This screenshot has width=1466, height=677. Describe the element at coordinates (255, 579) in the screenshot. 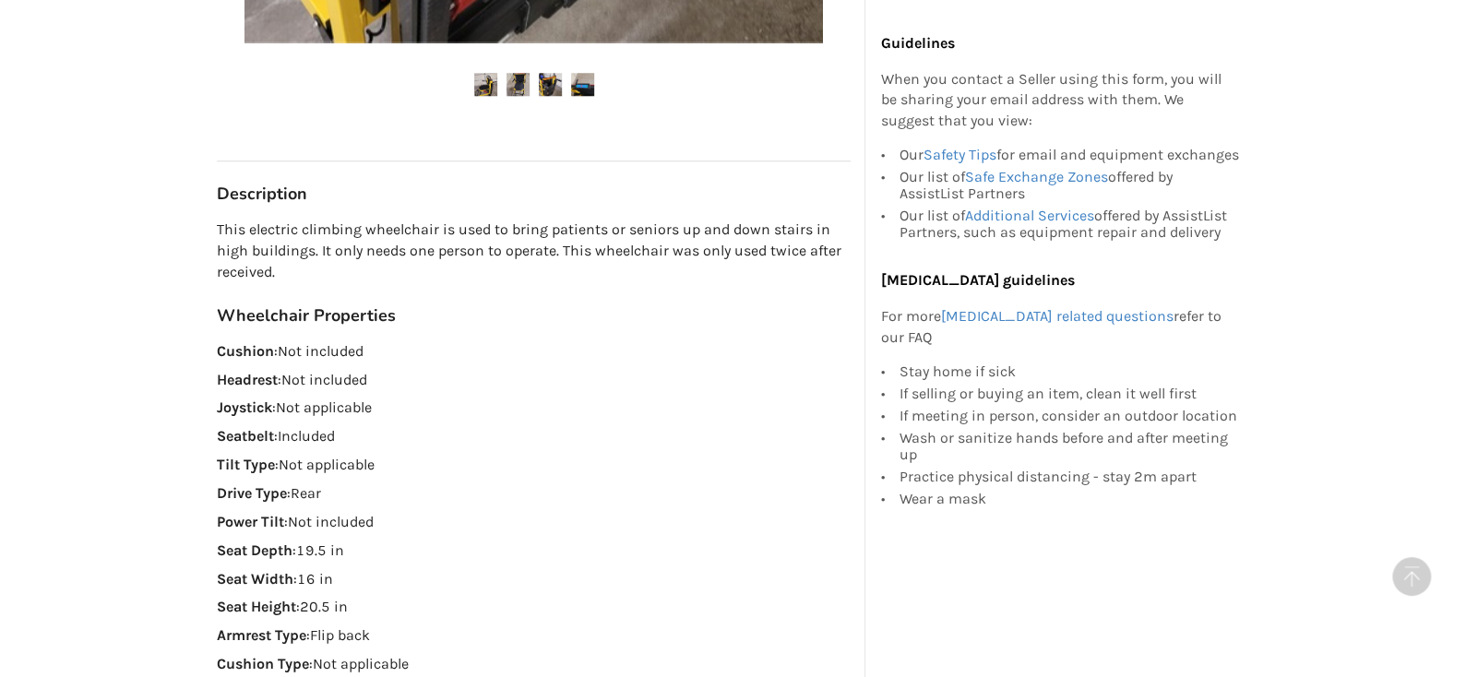

I see `strong: Seat Width` at that location.